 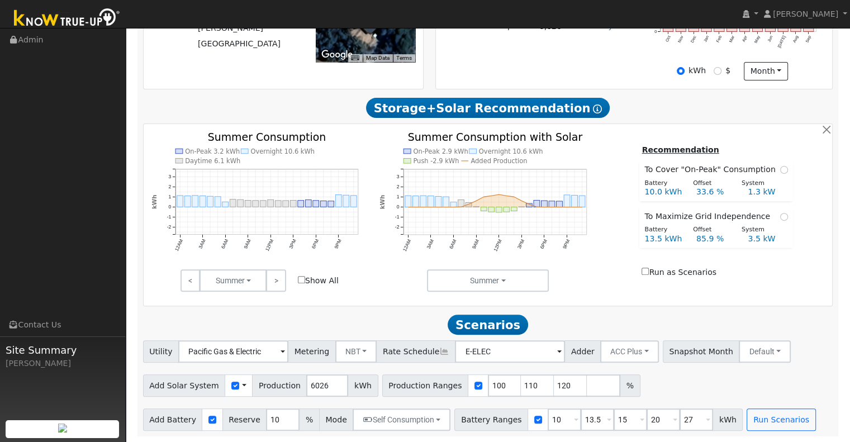 I want to click on text: Jan, so click(x=706, y=39).